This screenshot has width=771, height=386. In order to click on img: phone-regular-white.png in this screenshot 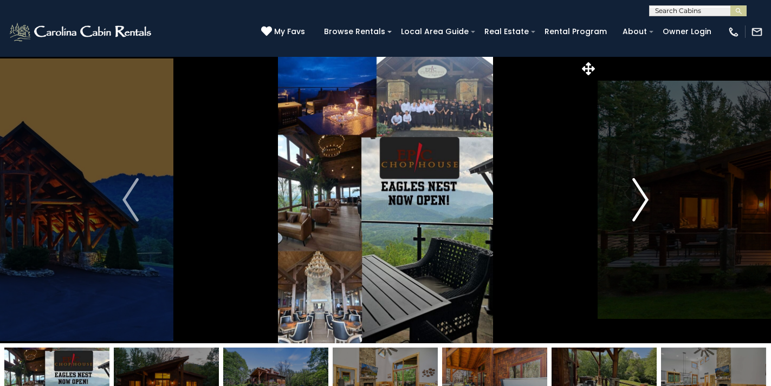, I will do `click(734, 32)`.